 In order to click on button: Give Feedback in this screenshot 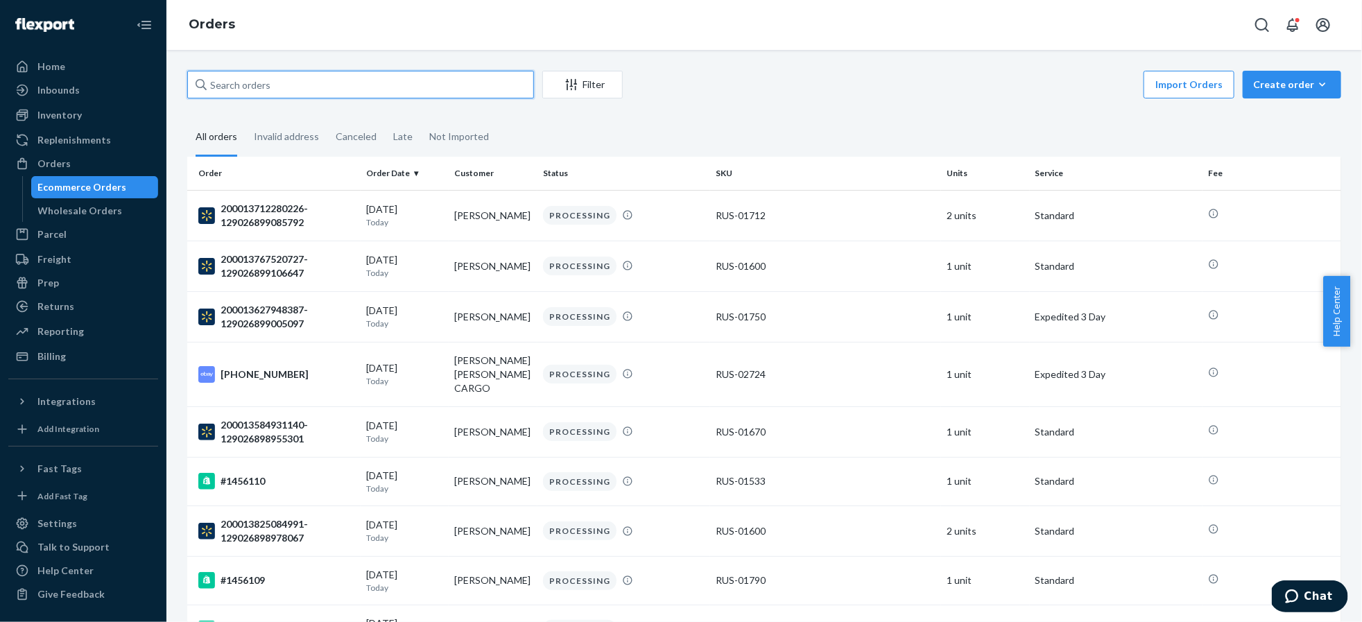, I will do `click(83, 594)`.